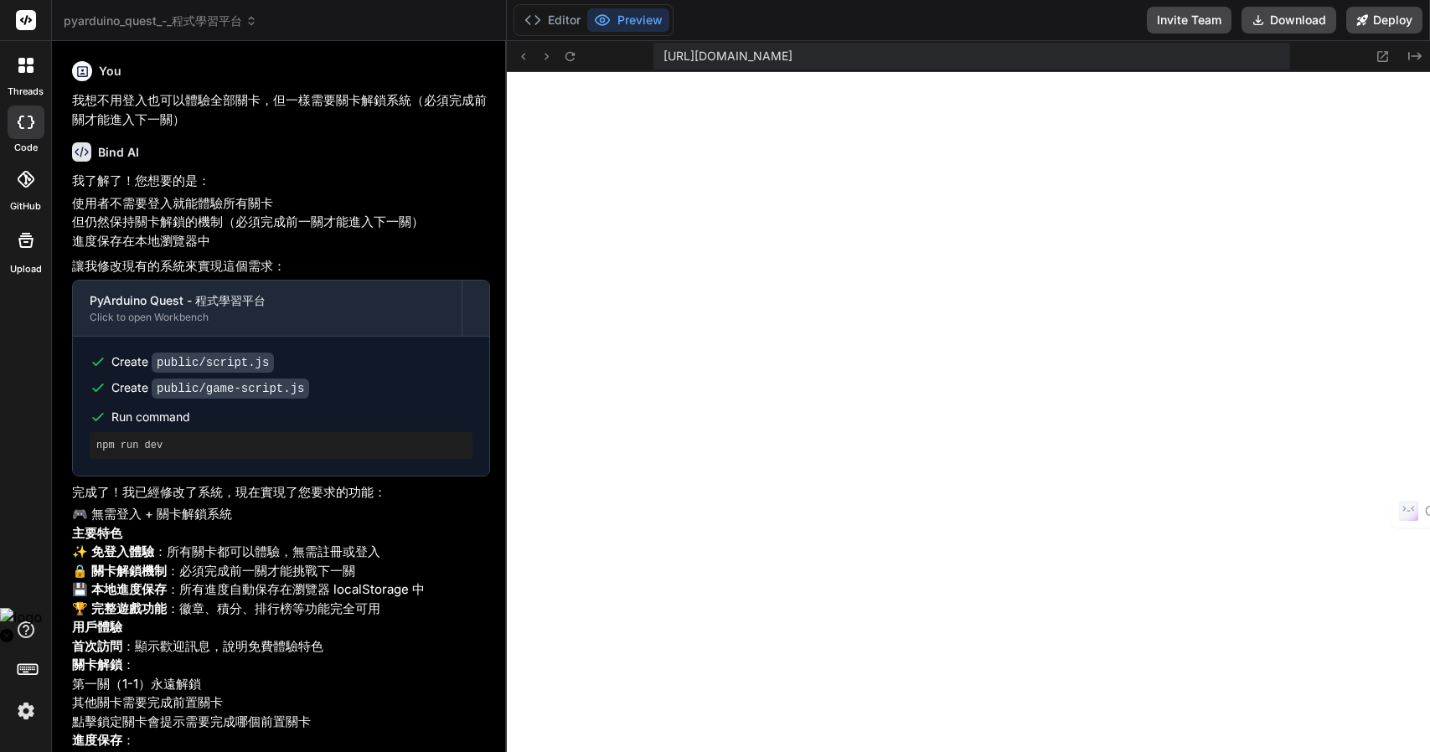 The width and height of the screenshot is (1430, 752). Describe the element at coordinates (281, 514) in the screenshot. I see `h2: 🎮 無需登入 + 關卡解鎖系統` at that location.